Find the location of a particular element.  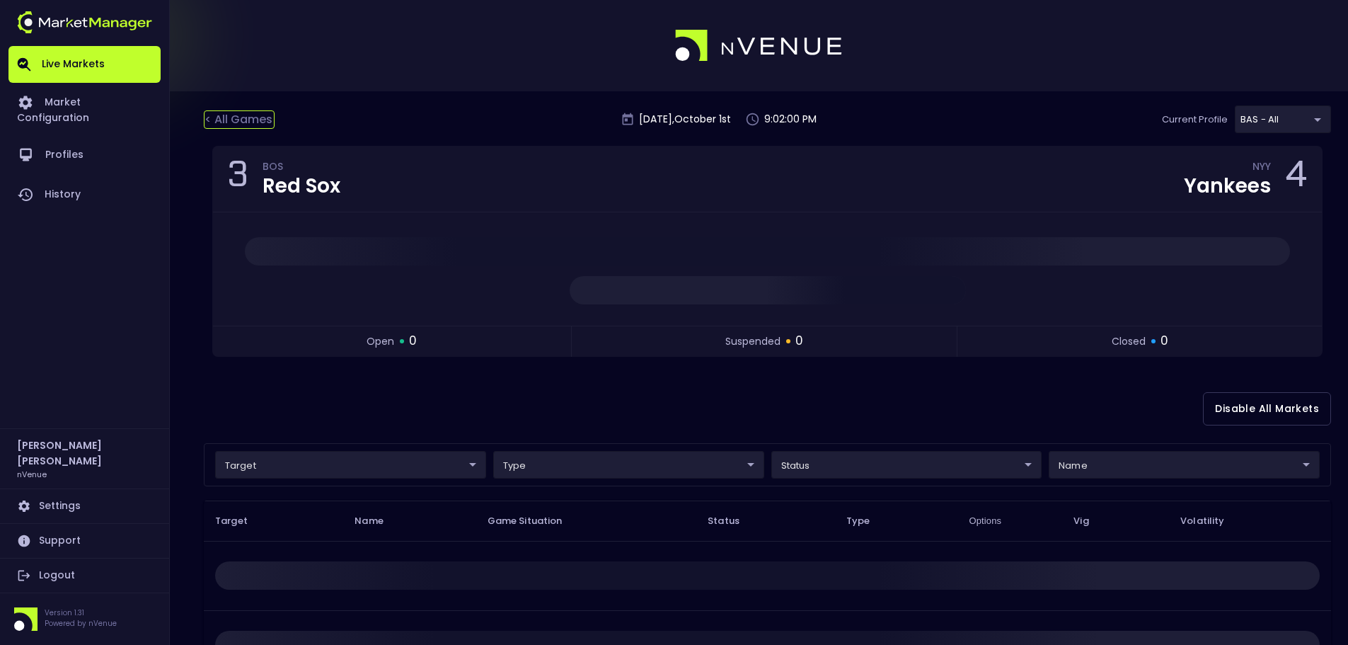

span: suspended is located at coordinates (753, 341).